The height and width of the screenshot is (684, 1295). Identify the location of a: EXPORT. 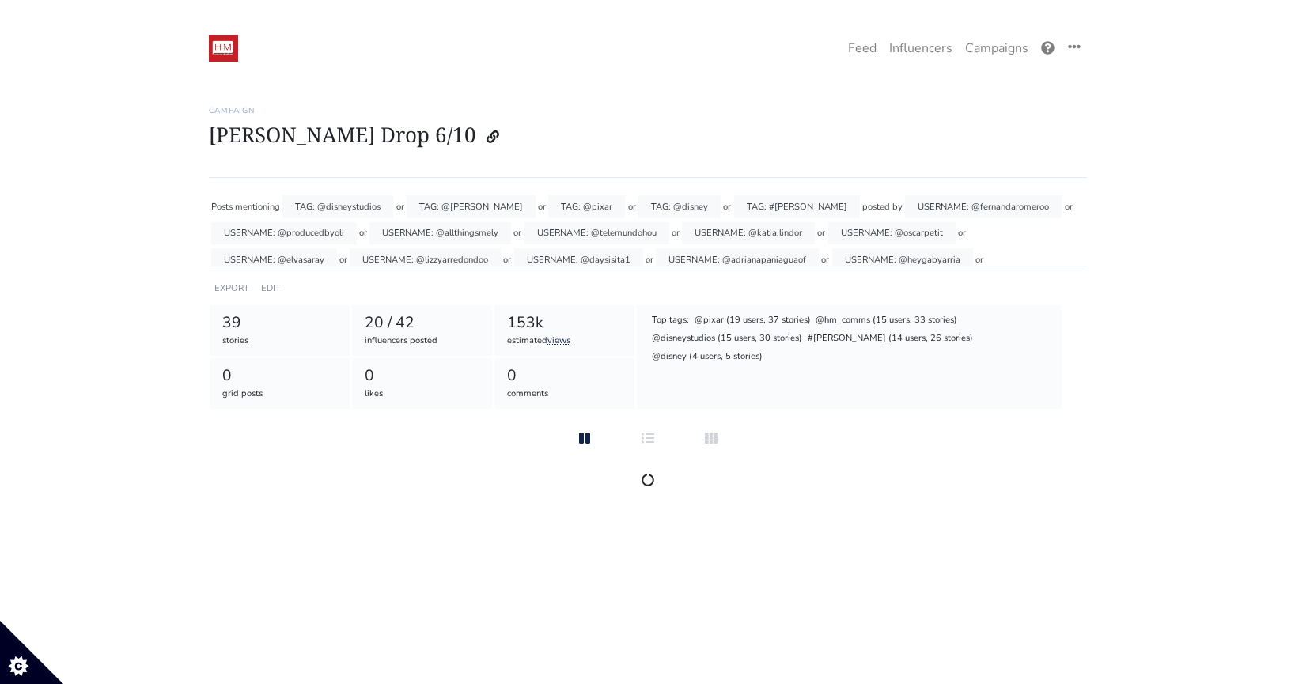
(232, 288).